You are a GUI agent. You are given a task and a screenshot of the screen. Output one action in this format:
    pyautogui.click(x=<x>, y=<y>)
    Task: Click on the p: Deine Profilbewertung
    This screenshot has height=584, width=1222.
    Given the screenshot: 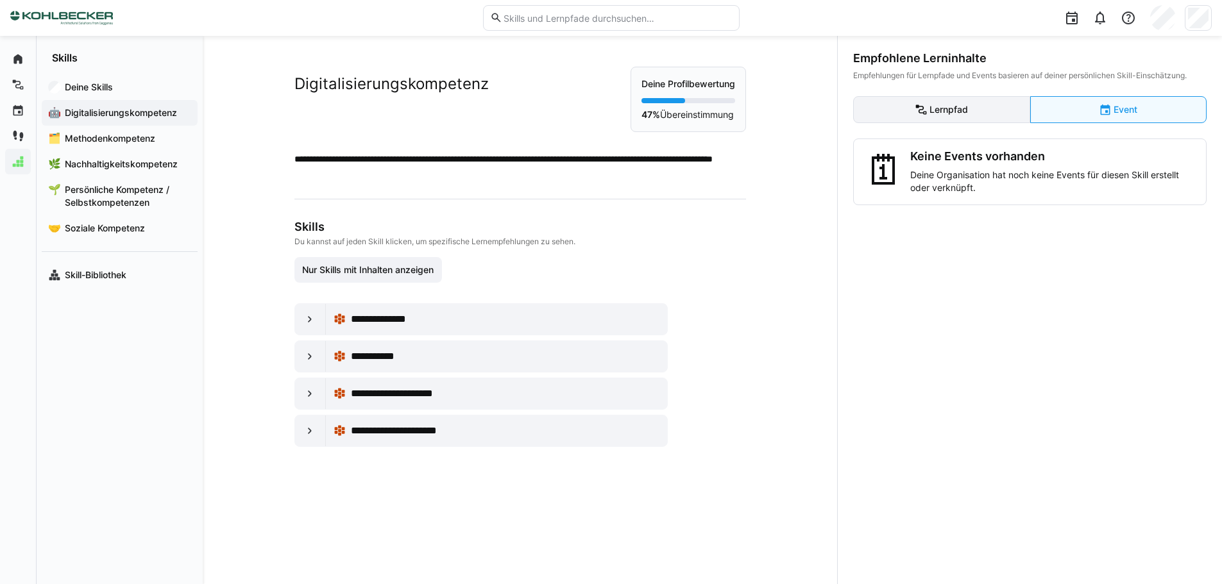 What is the action you would take?
    pyautogui.click(x=688, y=84)
    